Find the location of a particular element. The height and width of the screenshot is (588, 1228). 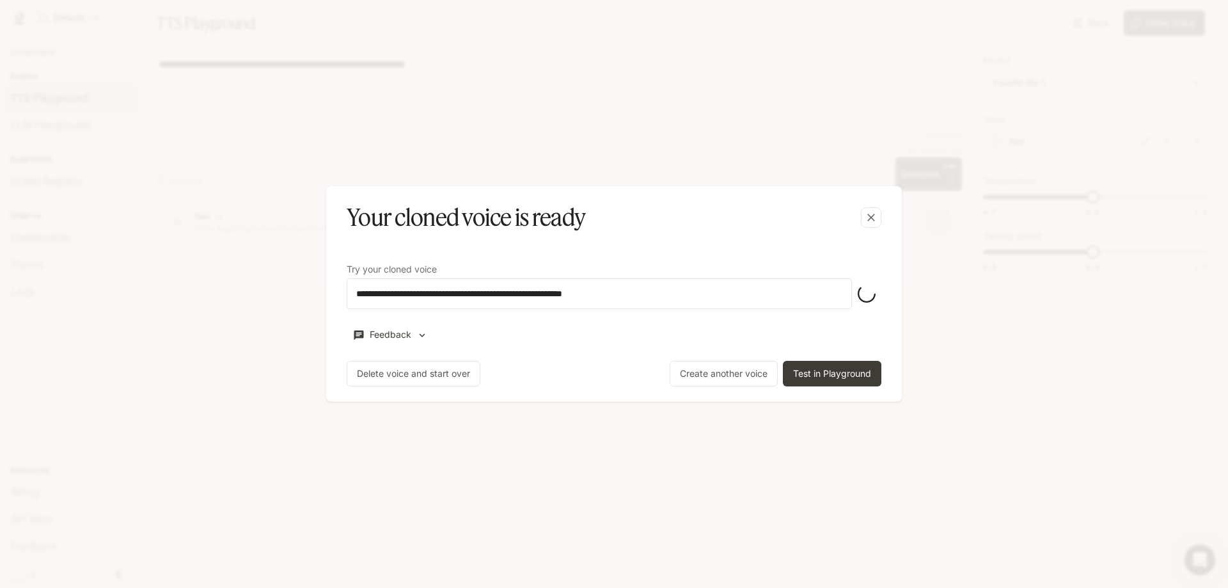

h5: Your cloned voice is ready is located at coordinates (466, 218).